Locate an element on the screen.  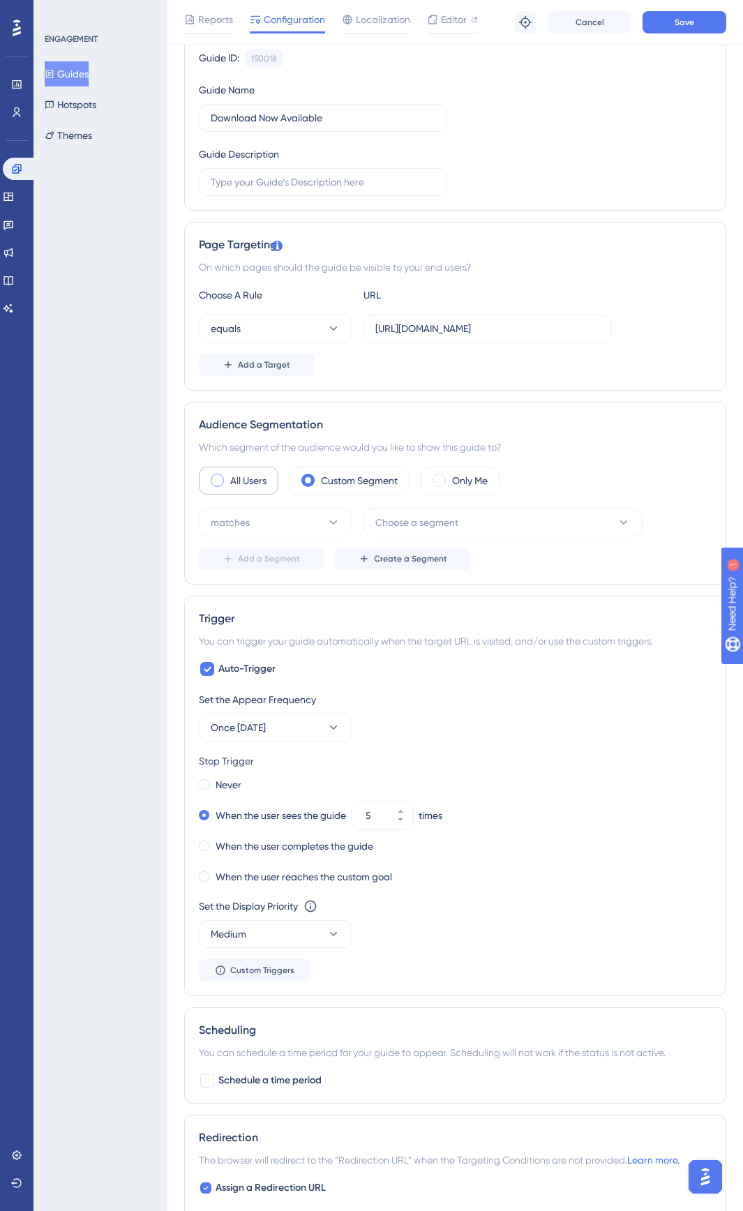
span: The browser will redirect to the “Redirection URL” when the Targeting Conditions are not provided. is located at coordinates (439, 1160).